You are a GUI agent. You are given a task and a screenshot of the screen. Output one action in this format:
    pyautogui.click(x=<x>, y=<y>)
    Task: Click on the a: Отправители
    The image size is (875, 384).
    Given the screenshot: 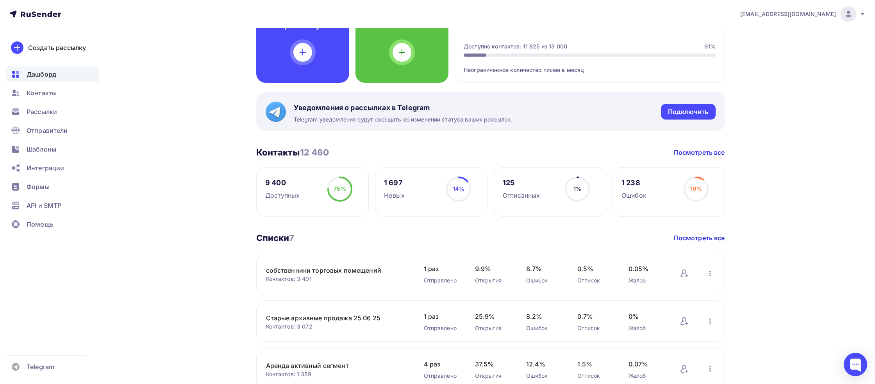 What is the action you would take?
    pyautogui.click(x=53, y=130)
    